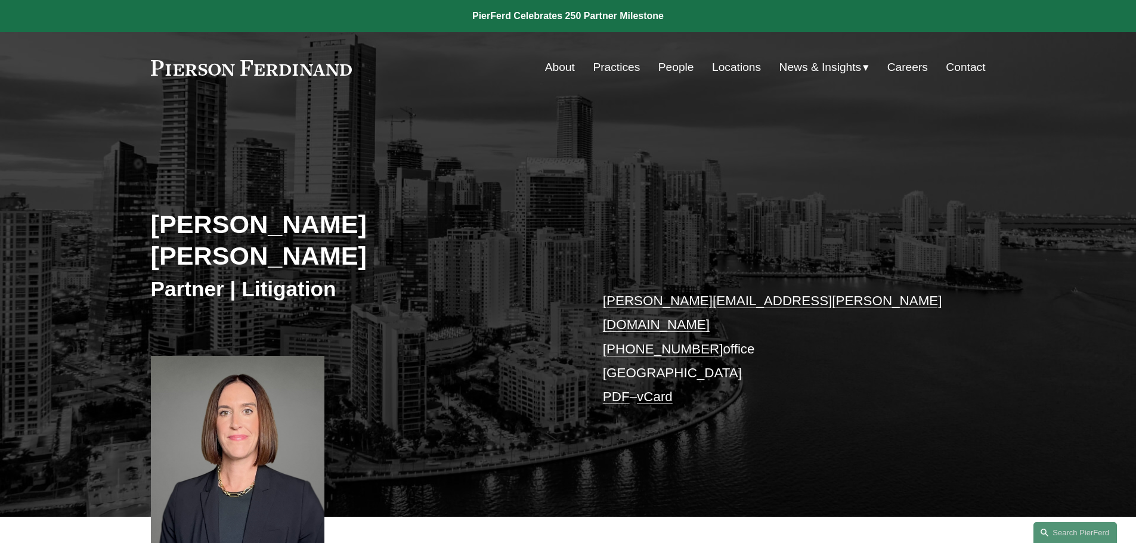  Describe the element at coordinates (360, 289) in the screenshot. I see `h3: Partner | Litigation` at that location.